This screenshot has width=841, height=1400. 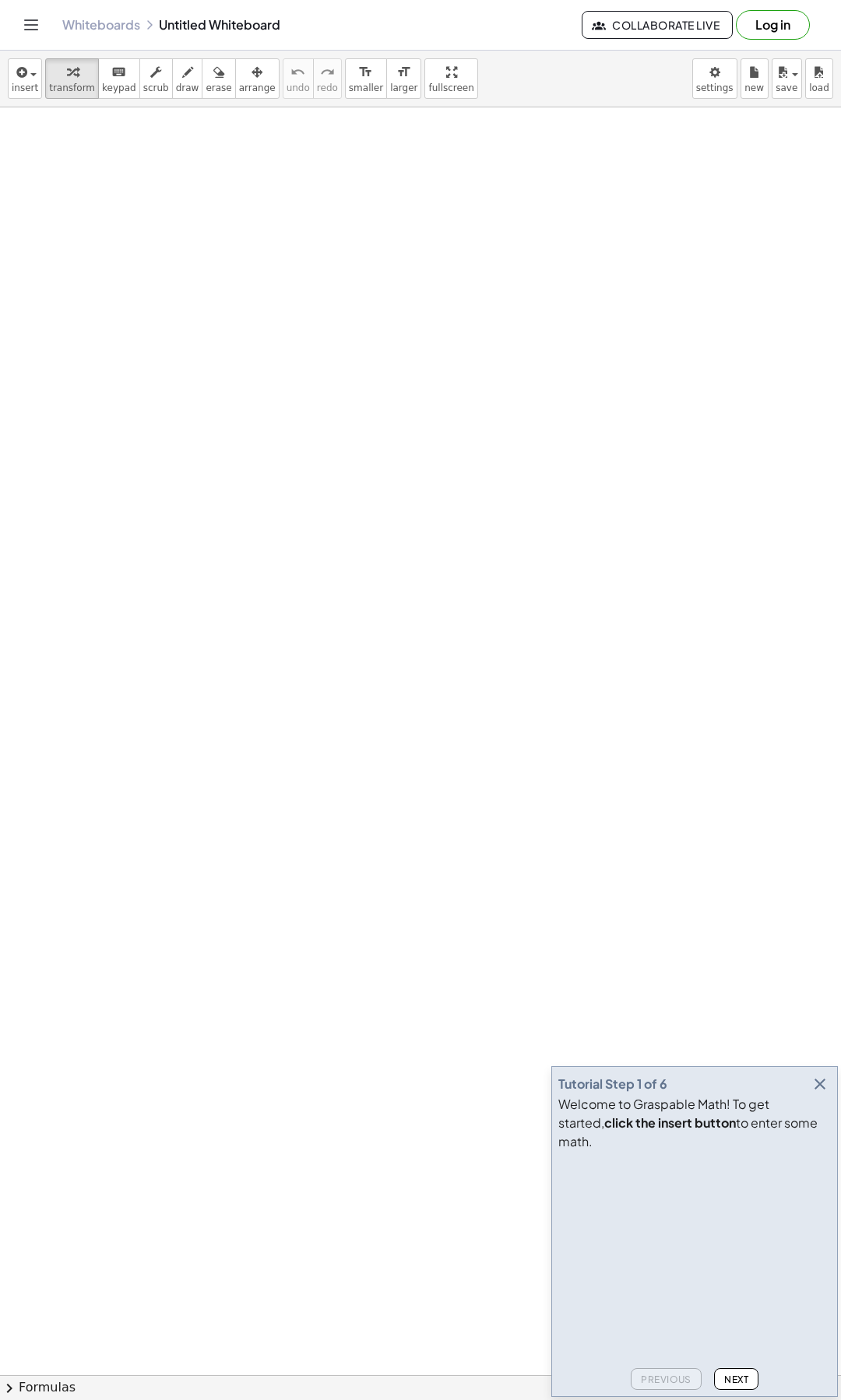 What do you see at coordinates (257, 79) in the screenshot?
I see `button: arrange` at bounding box center [257, 79].